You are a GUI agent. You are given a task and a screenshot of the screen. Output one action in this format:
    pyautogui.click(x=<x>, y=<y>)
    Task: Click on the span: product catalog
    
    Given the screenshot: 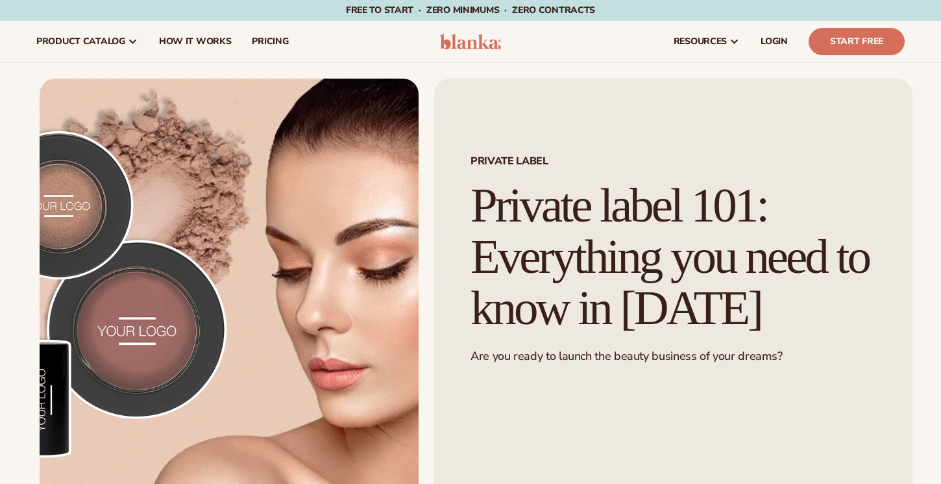 What is the action you would take?
    pyautogui.click(x=80, y=42)
    